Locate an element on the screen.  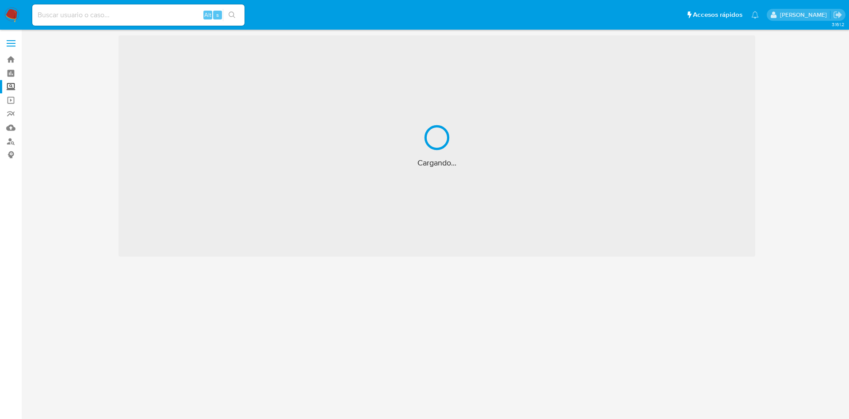
button: search-icon is located at coordinates (232, 15).